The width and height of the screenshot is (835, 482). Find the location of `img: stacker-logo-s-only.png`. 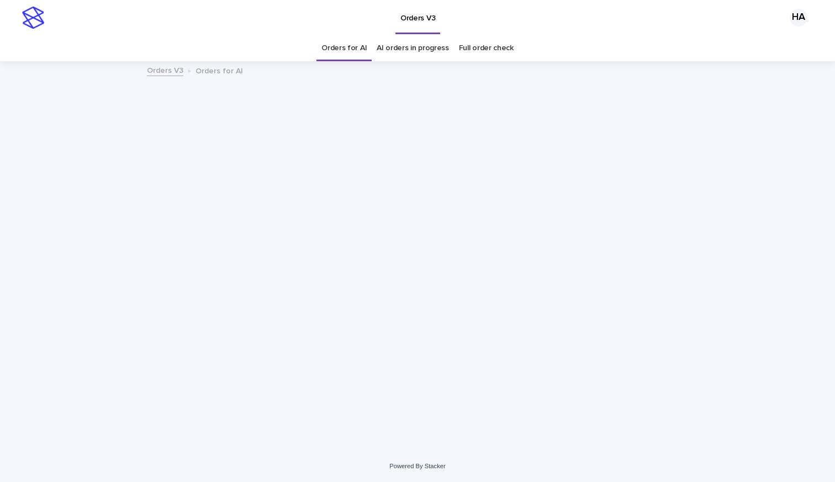

img: stacker-logo-s-only.png is located at coordinates (33, 18).